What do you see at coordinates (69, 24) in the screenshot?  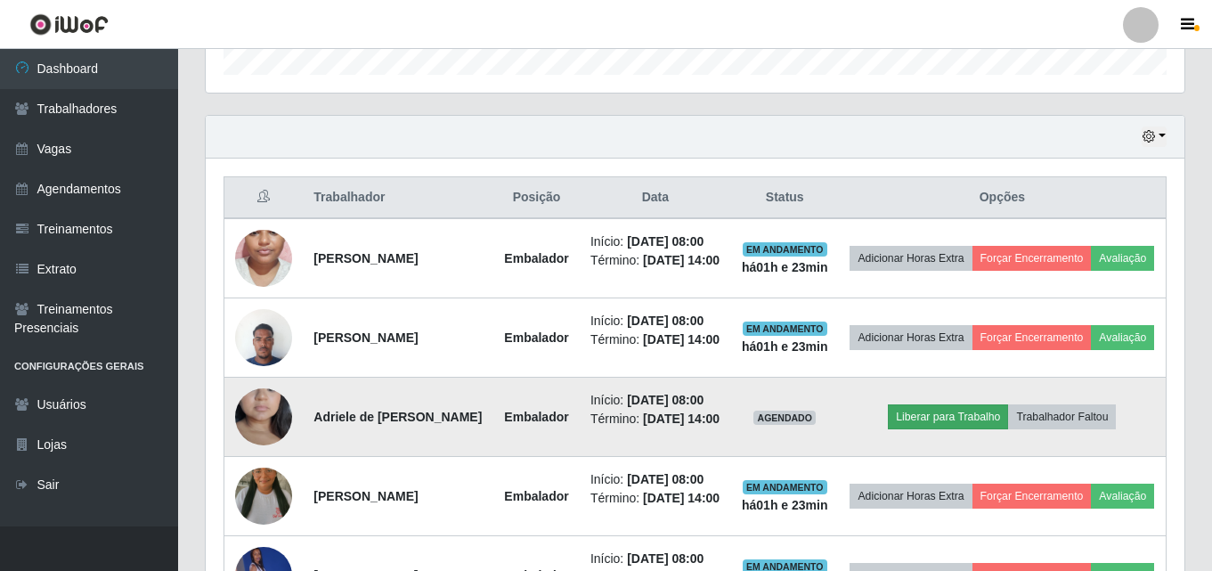 I see `img: CoreUI Logo` at bounding box center [69, 24].